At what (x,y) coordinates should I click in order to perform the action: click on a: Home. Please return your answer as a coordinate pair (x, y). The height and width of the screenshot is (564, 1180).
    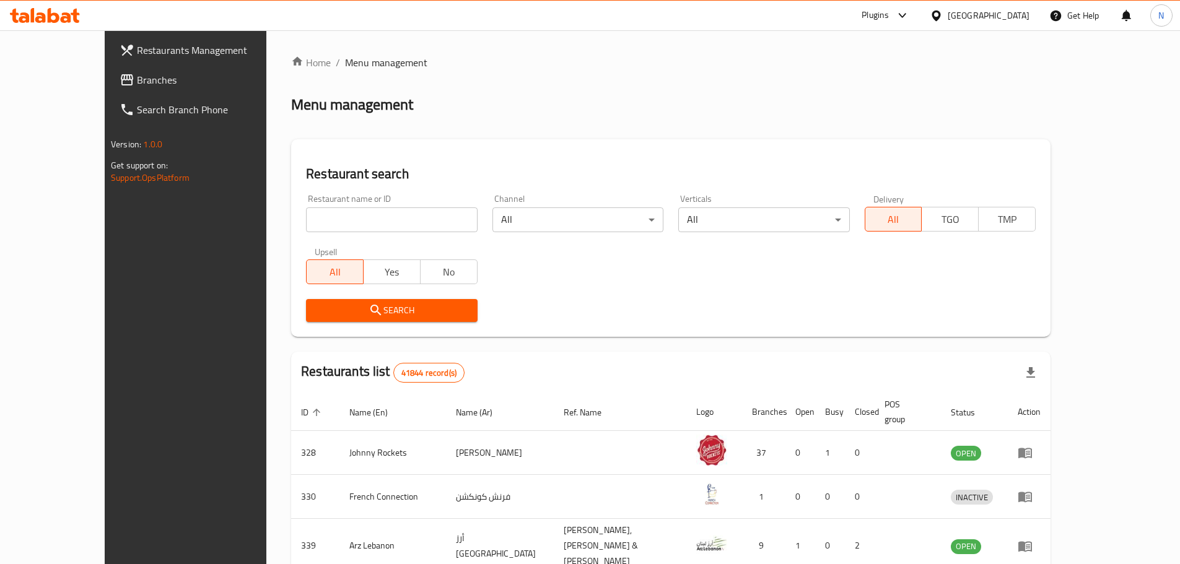
    Looking at the image, I should click on (311, 63).